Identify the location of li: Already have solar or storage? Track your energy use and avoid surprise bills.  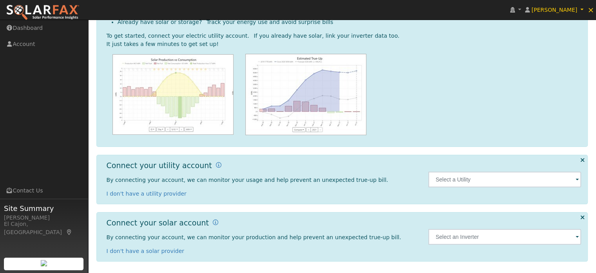
(350, 22).